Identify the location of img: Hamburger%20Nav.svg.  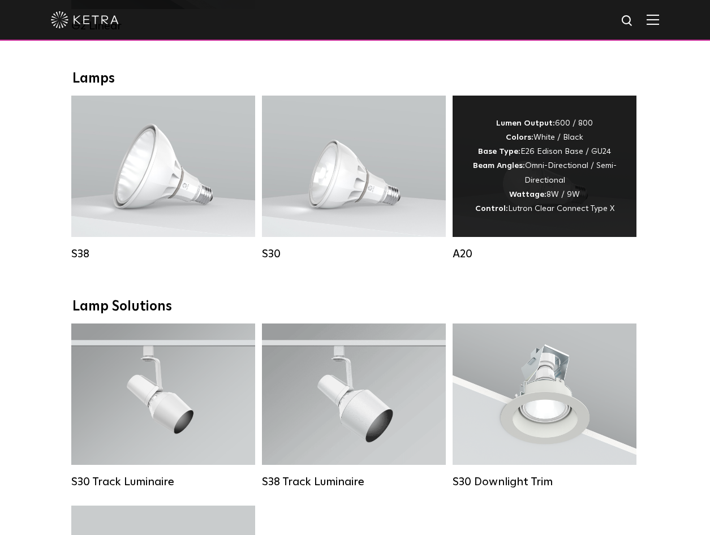
(653, 19).